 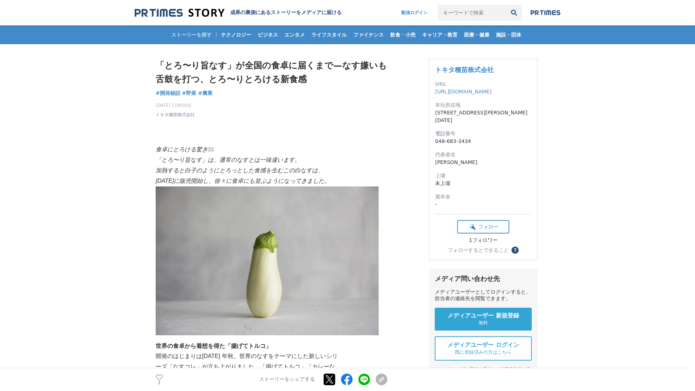 What do you see at coordinates (236, 35) in the screenshot?
I see `span: テクノロジー` at bounding box center [236, 35].